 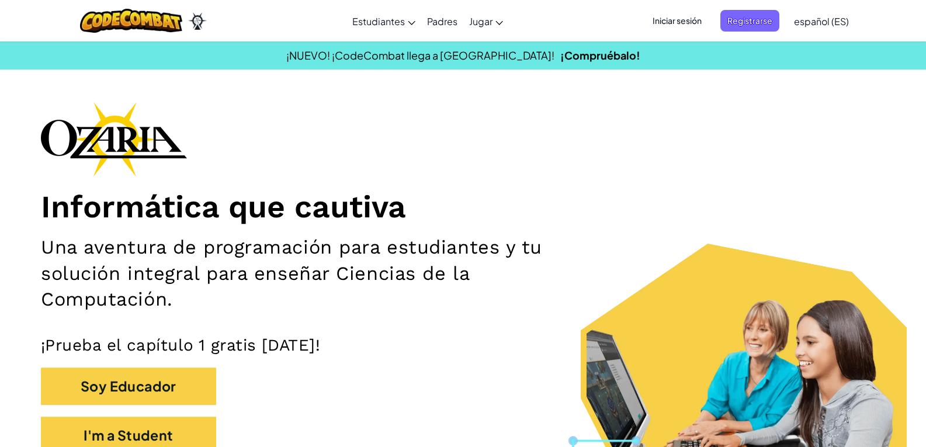 I want to click on h2: Una aventura de programación para estudiantes y tu solución integral para enseñar Ciencias de la ..., so click(x=324, y=273).